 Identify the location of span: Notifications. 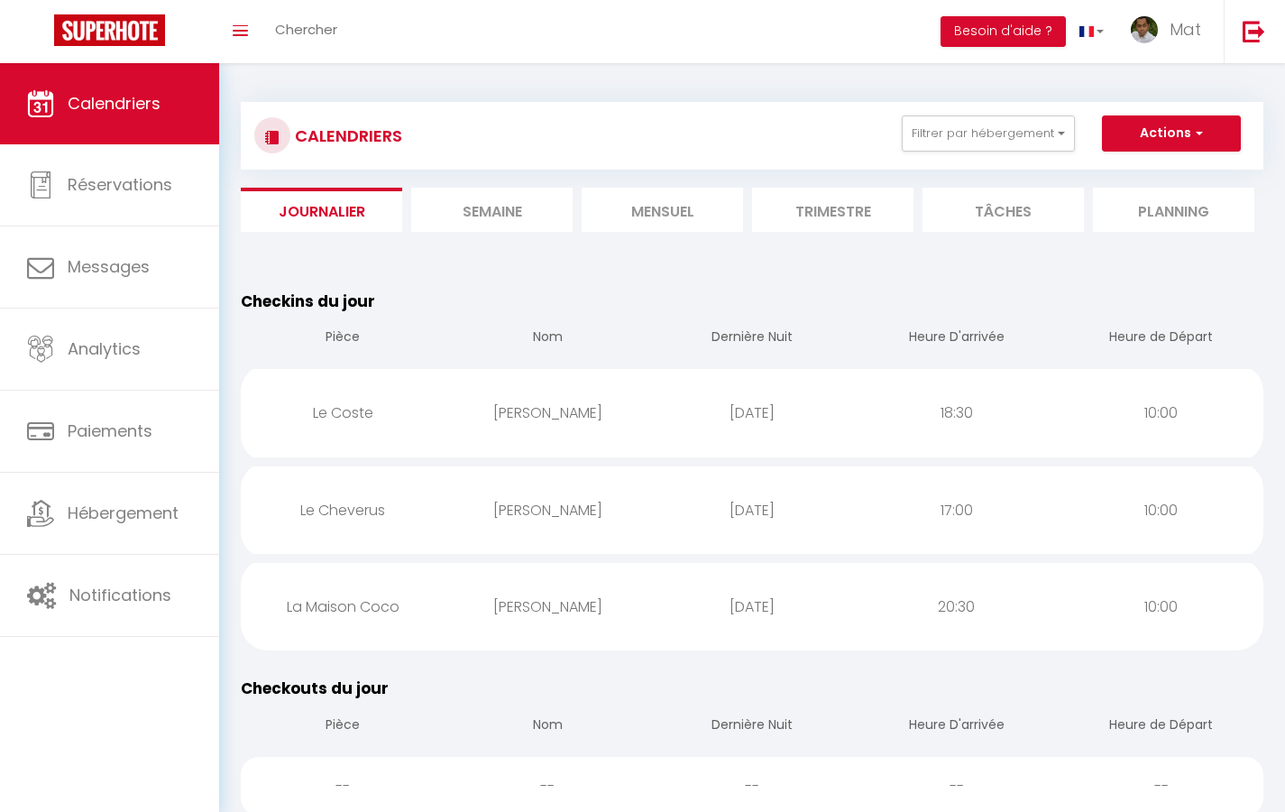
(120, 594).